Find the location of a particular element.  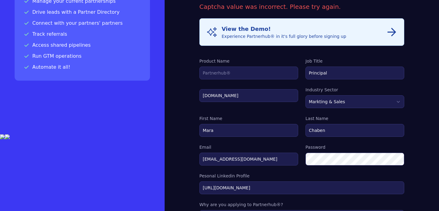

label: Password is located at coordinates (355, 147).